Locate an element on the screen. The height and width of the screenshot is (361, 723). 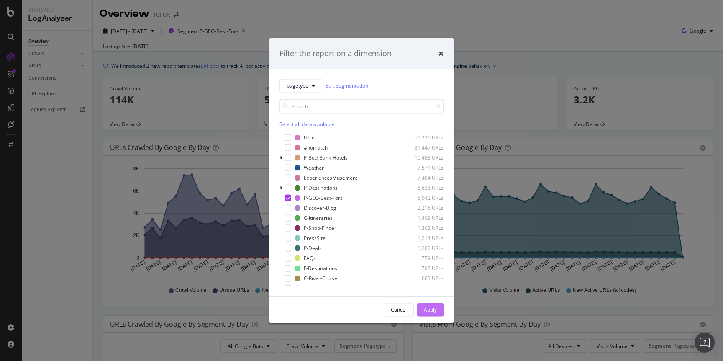
div: 603 URLs is located at coordinates (423, 278).